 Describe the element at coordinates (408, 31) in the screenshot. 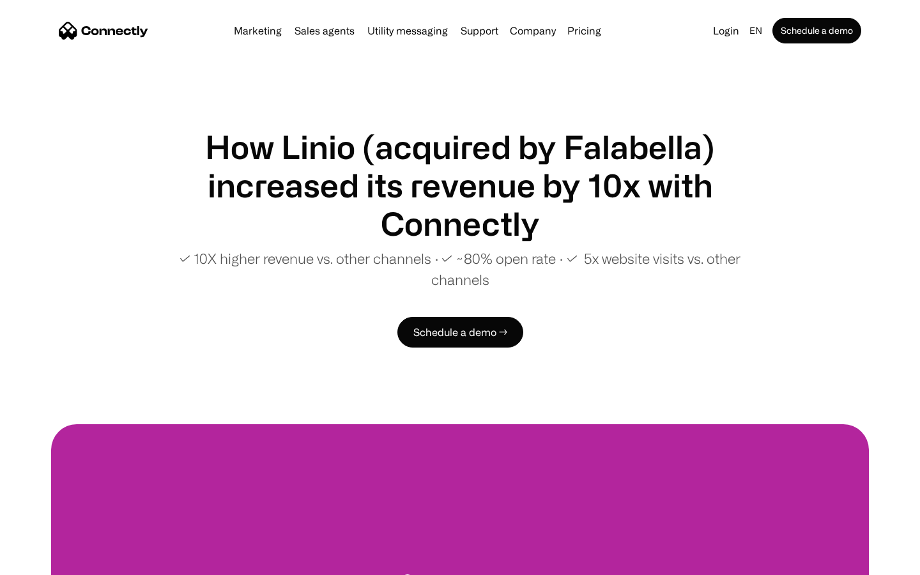

I see `a: Utility messaging` at that location.